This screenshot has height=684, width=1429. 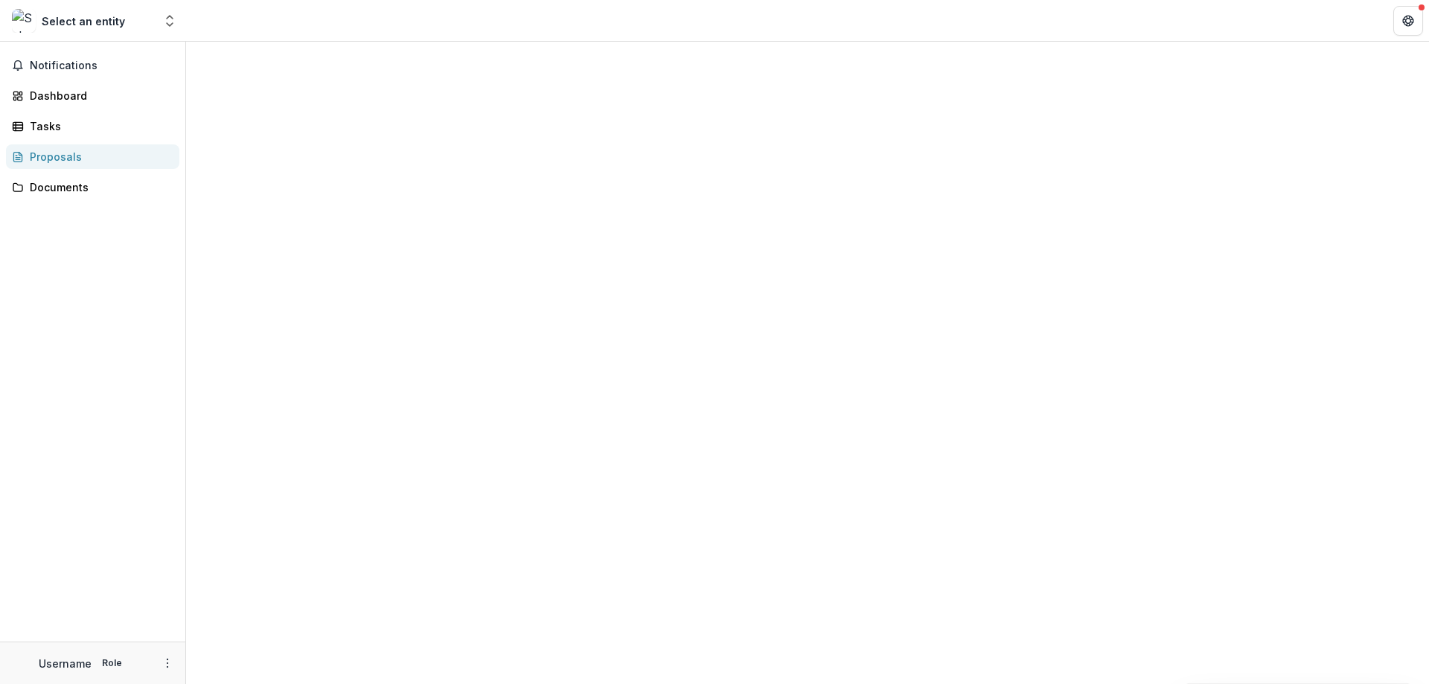 What do you see at coordinates (24, 21) in the screenshot?
I see `img: Select an entity` at bounding box center [24, 21].